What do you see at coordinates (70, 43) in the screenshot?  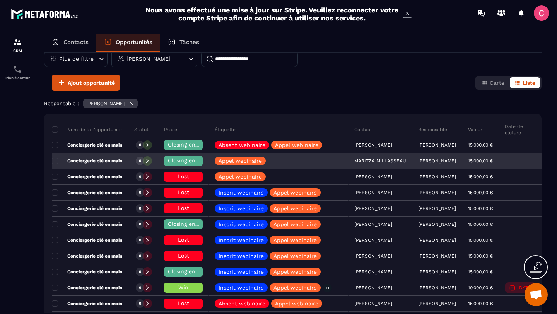 I see `a: Contacts` at bounding box center [70, 43].